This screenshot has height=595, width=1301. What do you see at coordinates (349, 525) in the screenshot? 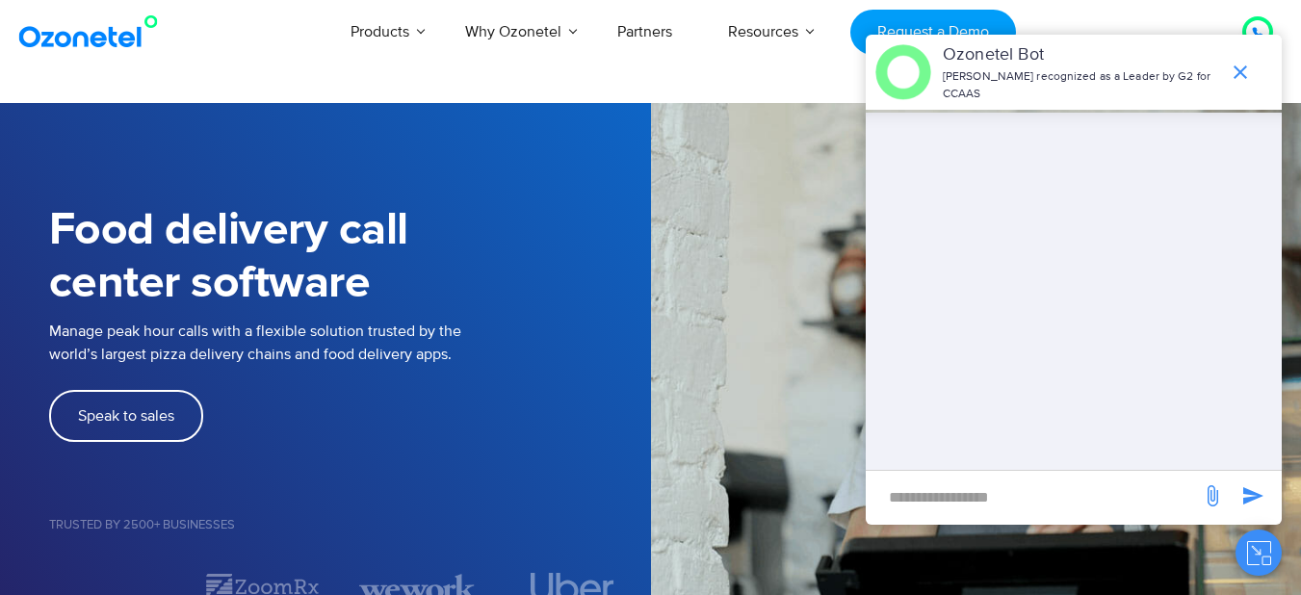
I see `h5: Trusted by 2500+ Businesses` at bounding box center [349, 525].